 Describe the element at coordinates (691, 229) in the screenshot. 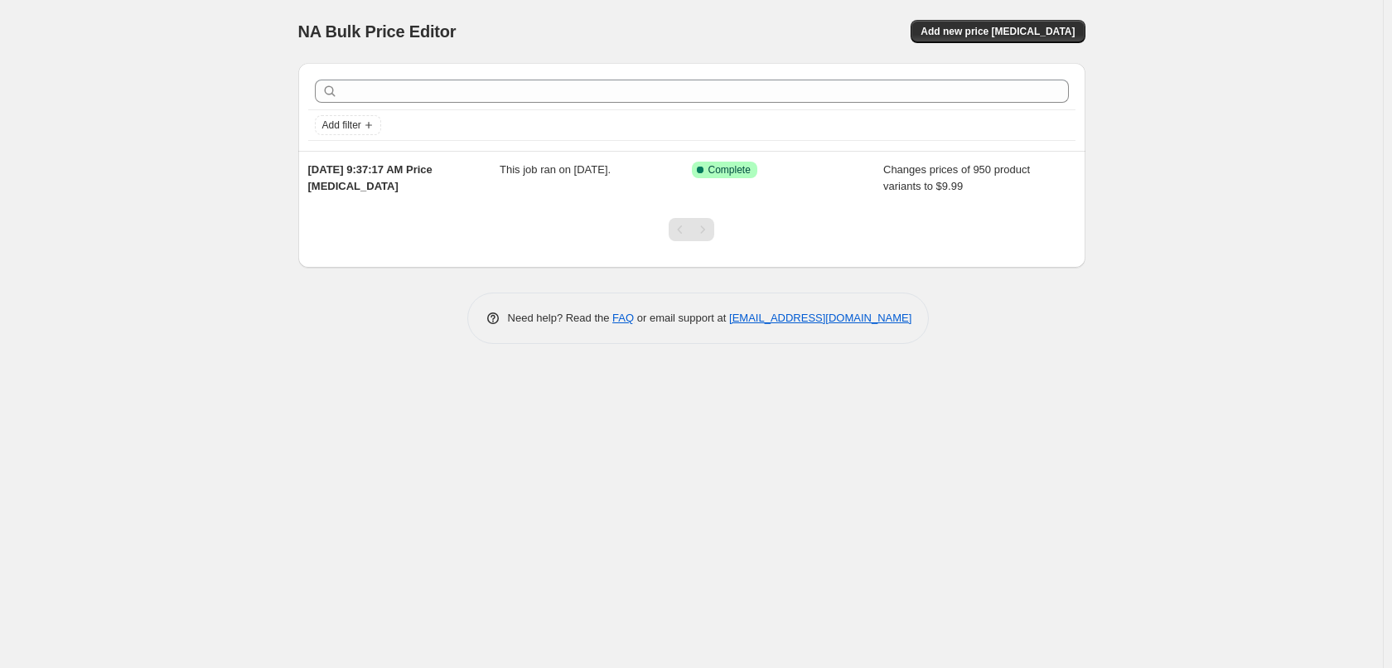

I see `nav: Pagination` at that location.